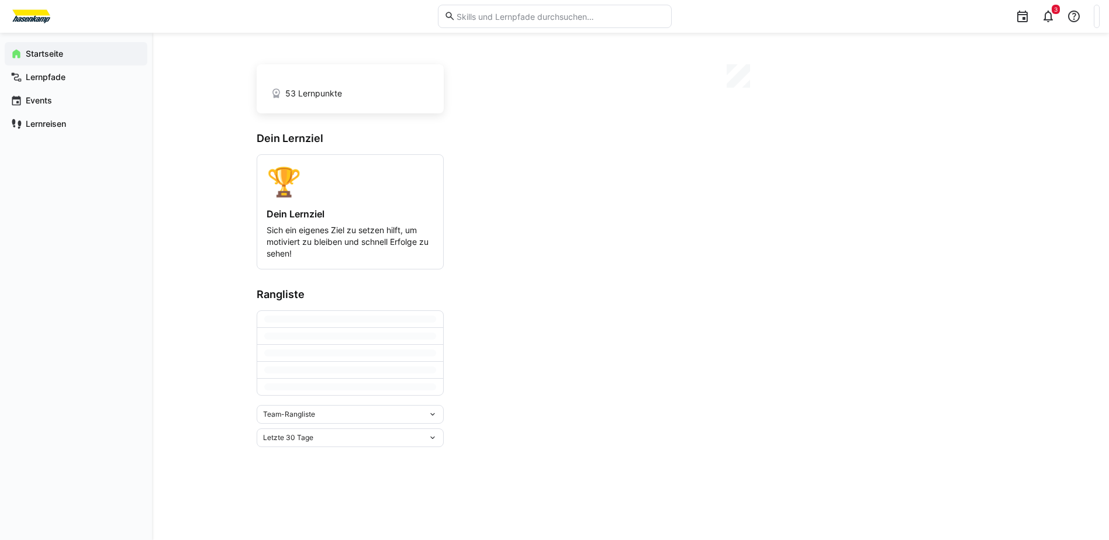  I want to click on span: Letzte 30 Tage, so click(288, 438).